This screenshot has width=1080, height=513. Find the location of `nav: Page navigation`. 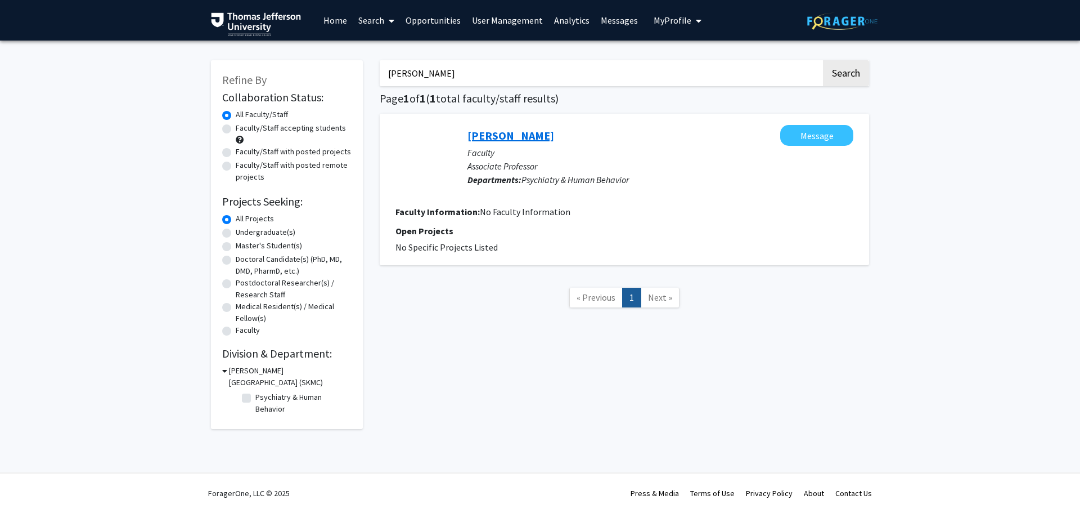

nav: Page navigation is located at coordinates (624, 299).